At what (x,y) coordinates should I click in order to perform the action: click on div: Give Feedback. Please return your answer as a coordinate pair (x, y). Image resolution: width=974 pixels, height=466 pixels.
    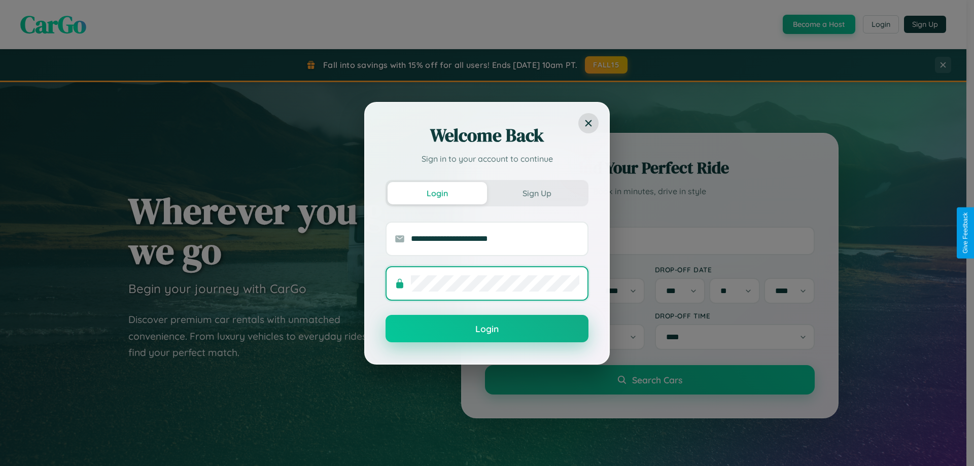
    Looking at the image, I should click on (966, 233).